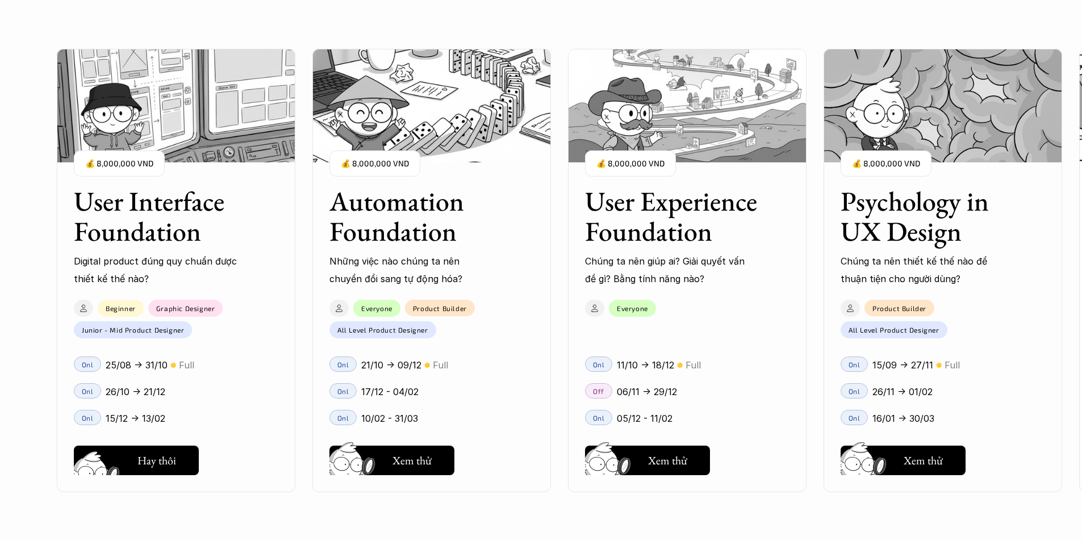  Describe the element at coordinates (928, 216) in the screenshot. I see `h3: Psychology in UX Design` at that location.